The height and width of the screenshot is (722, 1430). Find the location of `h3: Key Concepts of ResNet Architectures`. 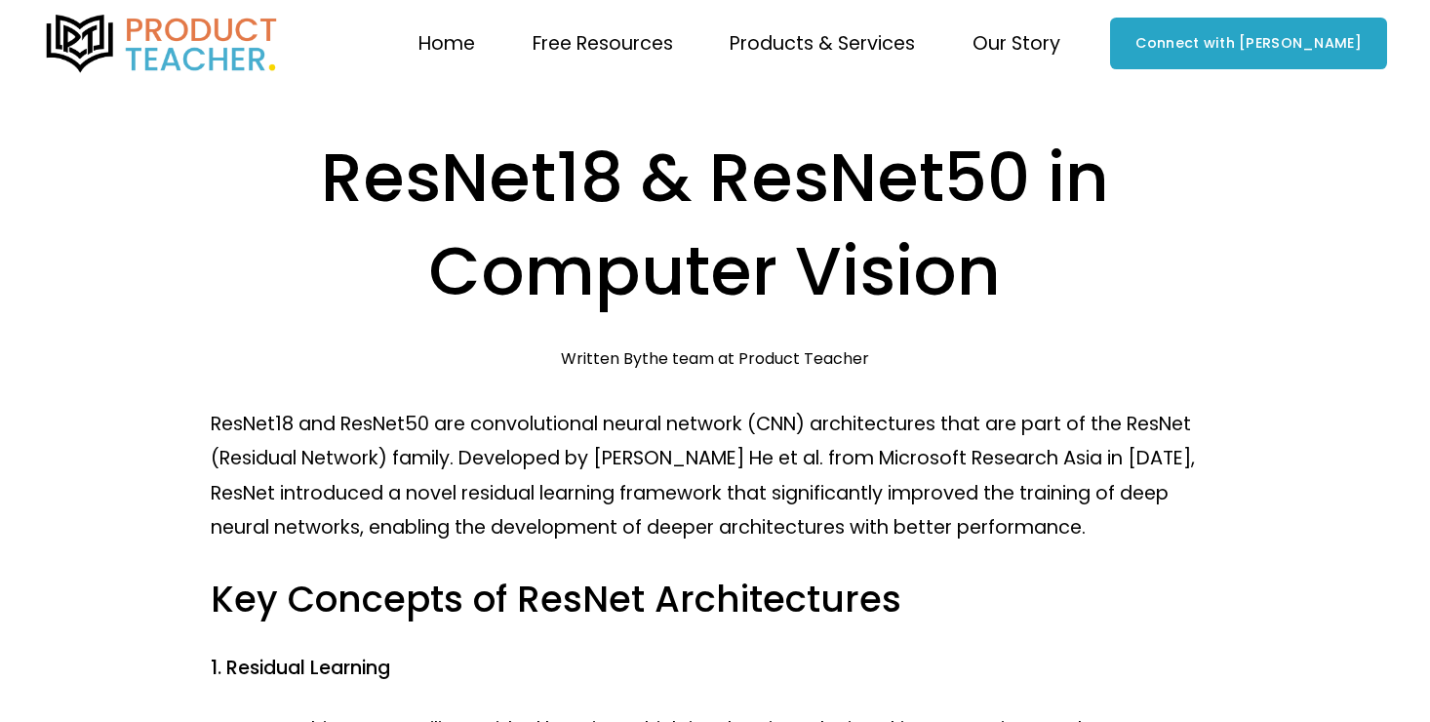

h3: Key Concepts of ResNet Architectures is located at coordinates (715, 599).